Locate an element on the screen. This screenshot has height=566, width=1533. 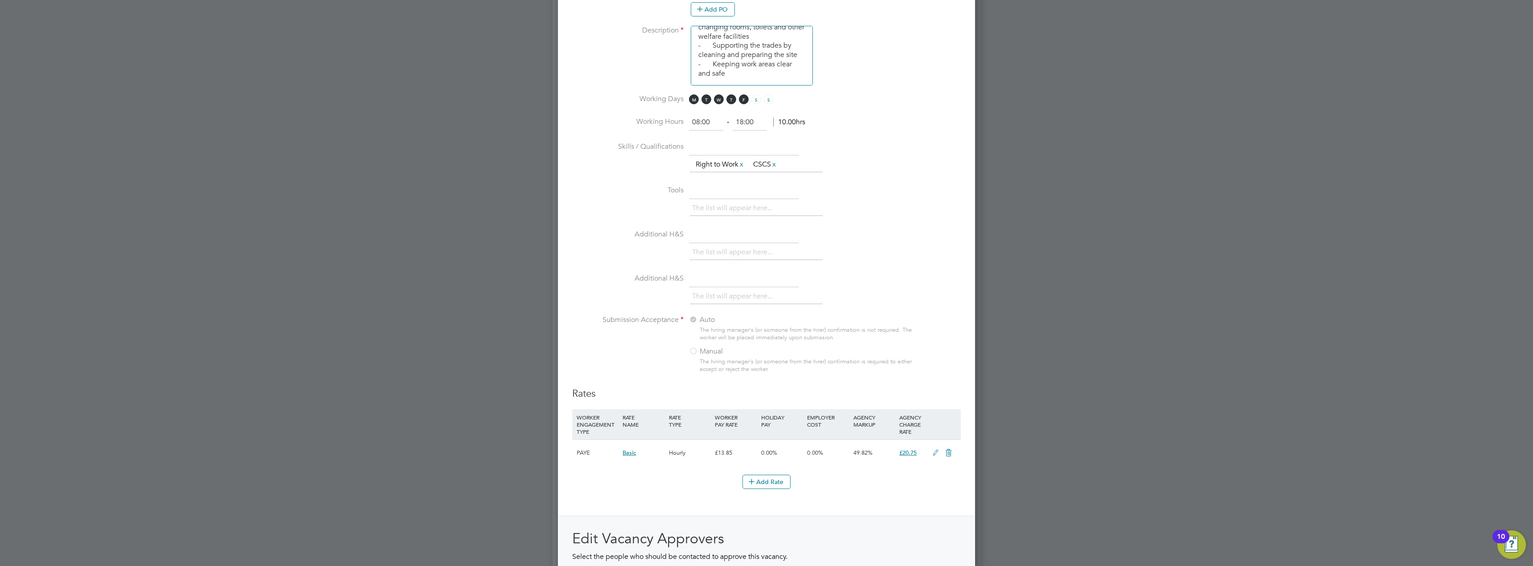
button: Add PO is located at coordinates (713, 9).